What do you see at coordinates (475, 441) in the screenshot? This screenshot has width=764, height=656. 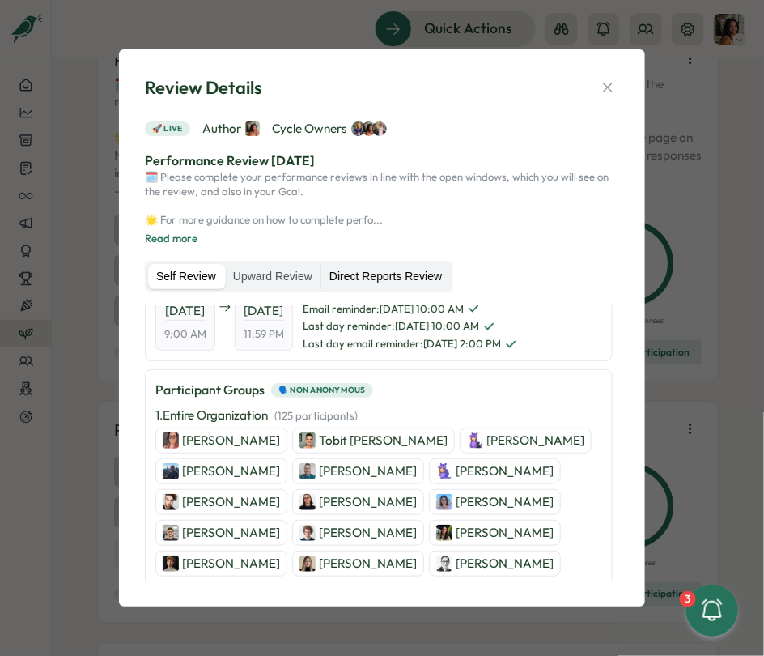 I see `img: Allyn Neal` at bounding box center [475, 441].